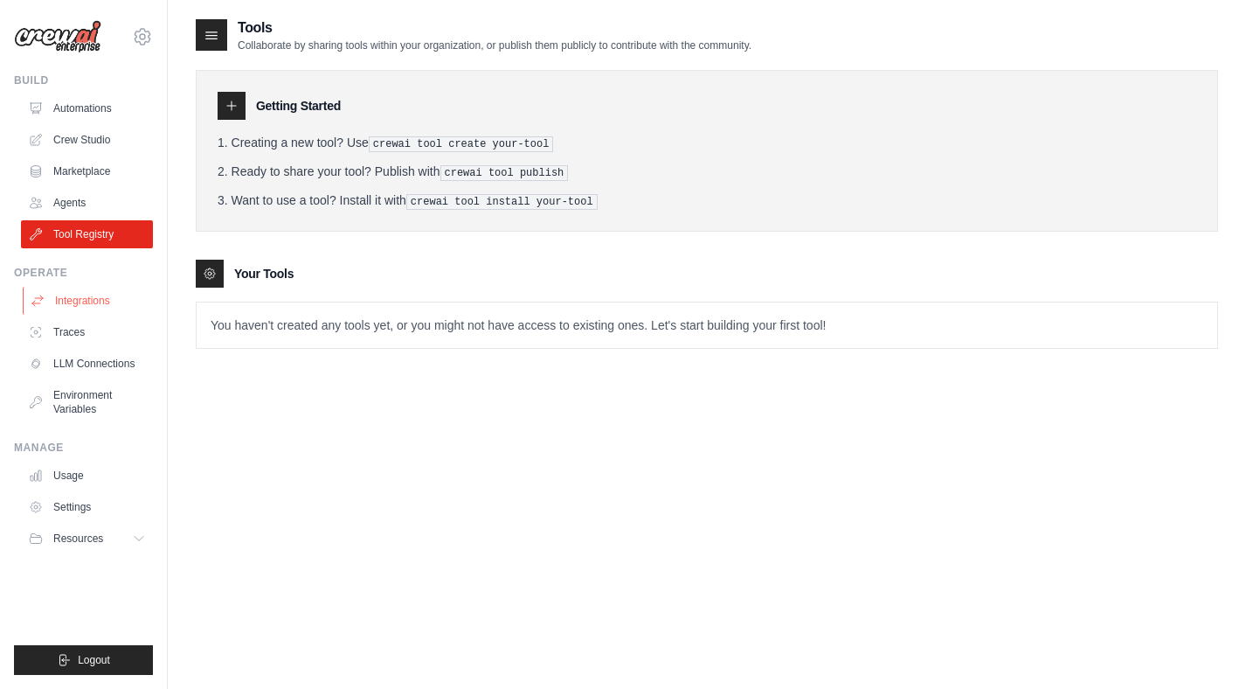  Describe the element at coordinates (78, 538) in the screenshot. I see `span: Resources` at that location.